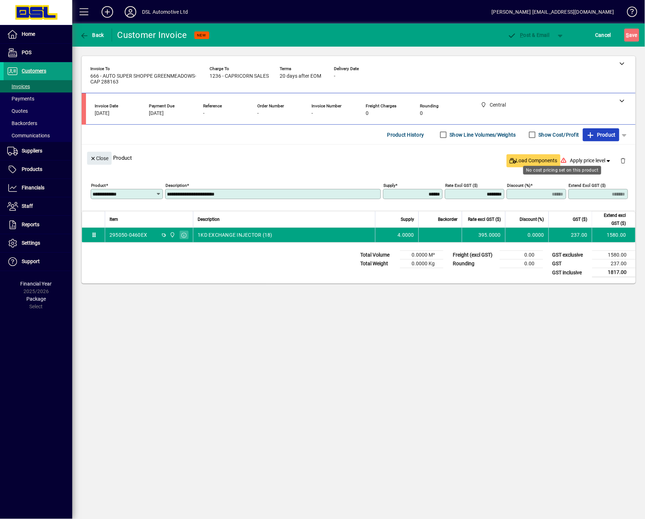  I want to click on app-page-header-button: Delete, so click(623, 160).